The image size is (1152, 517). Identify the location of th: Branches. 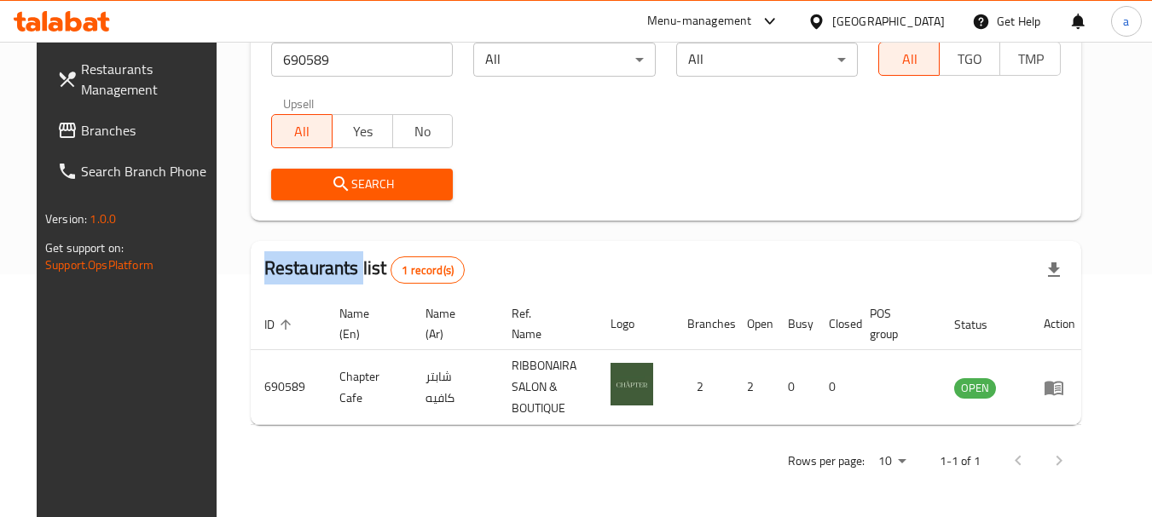
(703, 324).